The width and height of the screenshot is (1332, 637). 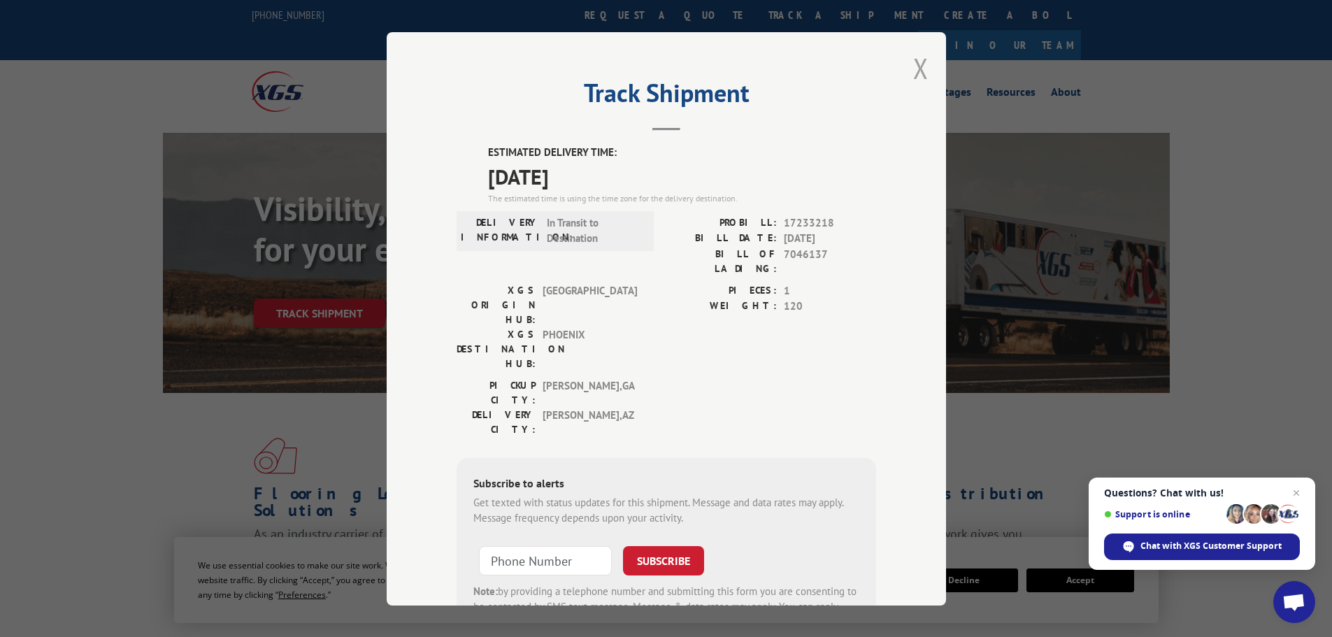 I want to click on span: 1, so click(x=830, y=290).